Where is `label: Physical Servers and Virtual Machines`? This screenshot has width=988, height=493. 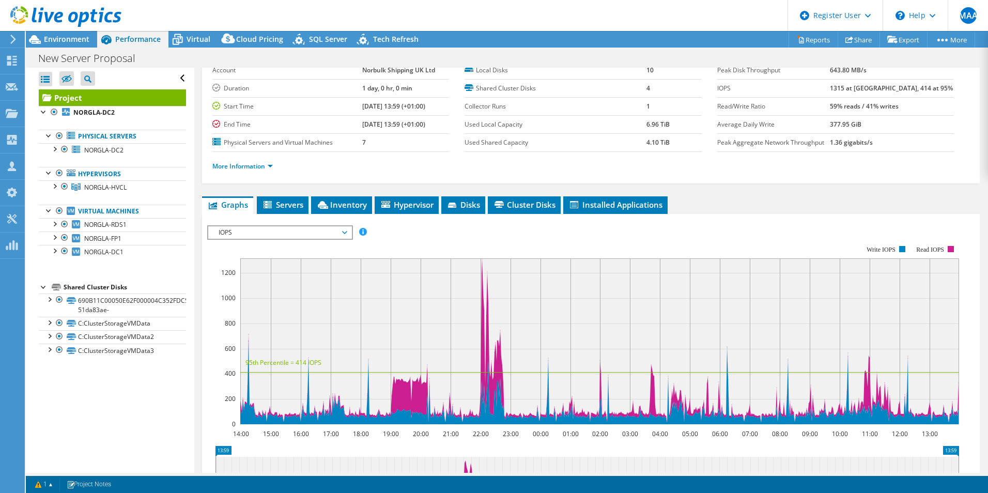
label: Physical Servers and Virtual Machines is located at coordinates (287, 143).